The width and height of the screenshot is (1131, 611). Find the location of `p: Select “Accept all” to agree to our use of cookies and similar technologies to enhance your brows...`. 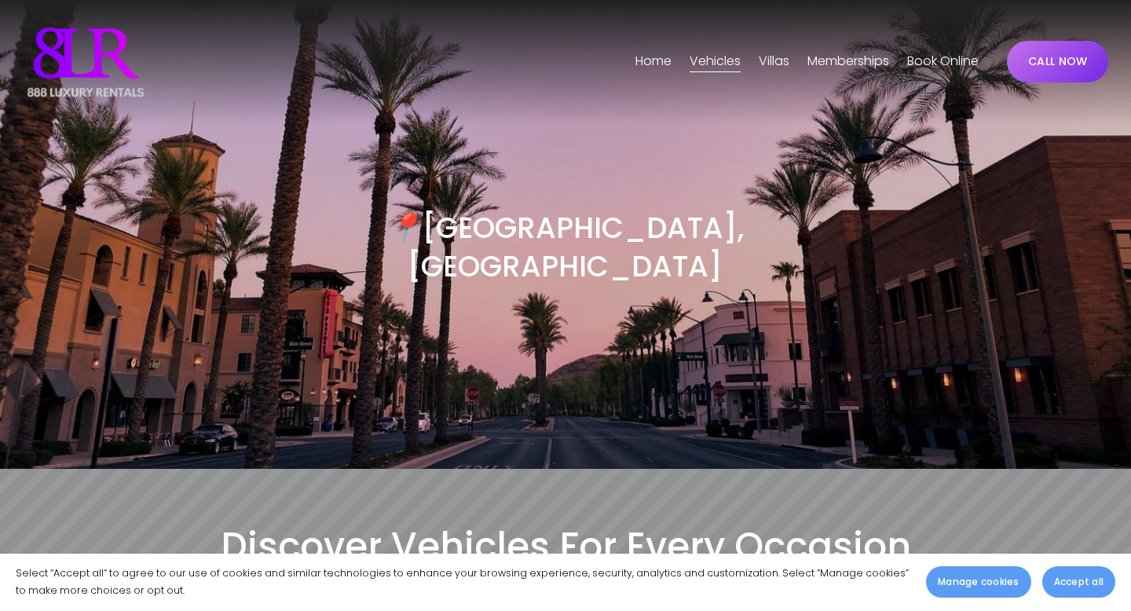

p: Select “Accept all” to agree to our use of cookies and similar technologies to enhance your brows... is located at coordinates (463, 582).